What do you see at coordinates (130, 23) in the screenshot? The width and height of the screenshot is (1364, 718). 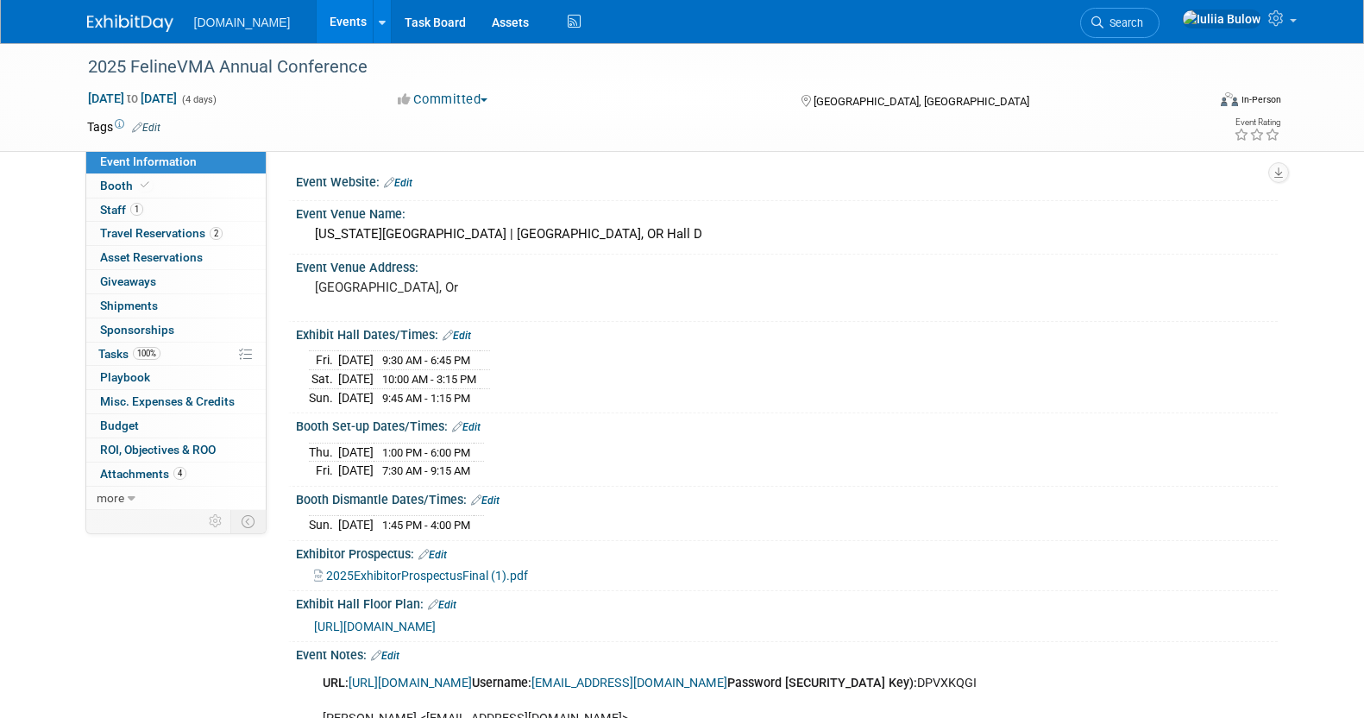 I see `img: ExhibitDay` at bounding box center [130, 23].